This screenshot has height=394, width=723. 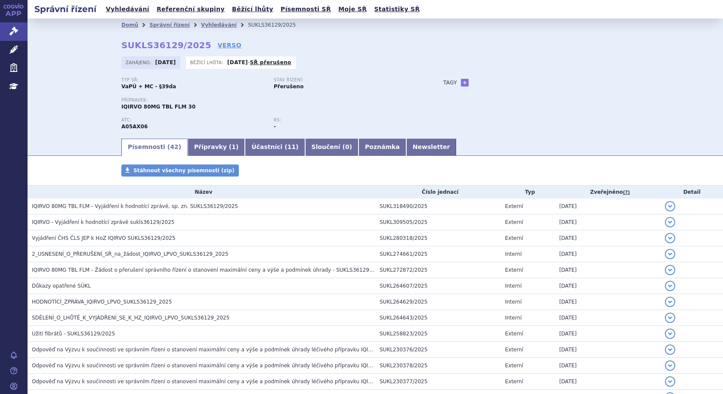 I want to click on p: Stav řízení:, so click(x=346, y=80).